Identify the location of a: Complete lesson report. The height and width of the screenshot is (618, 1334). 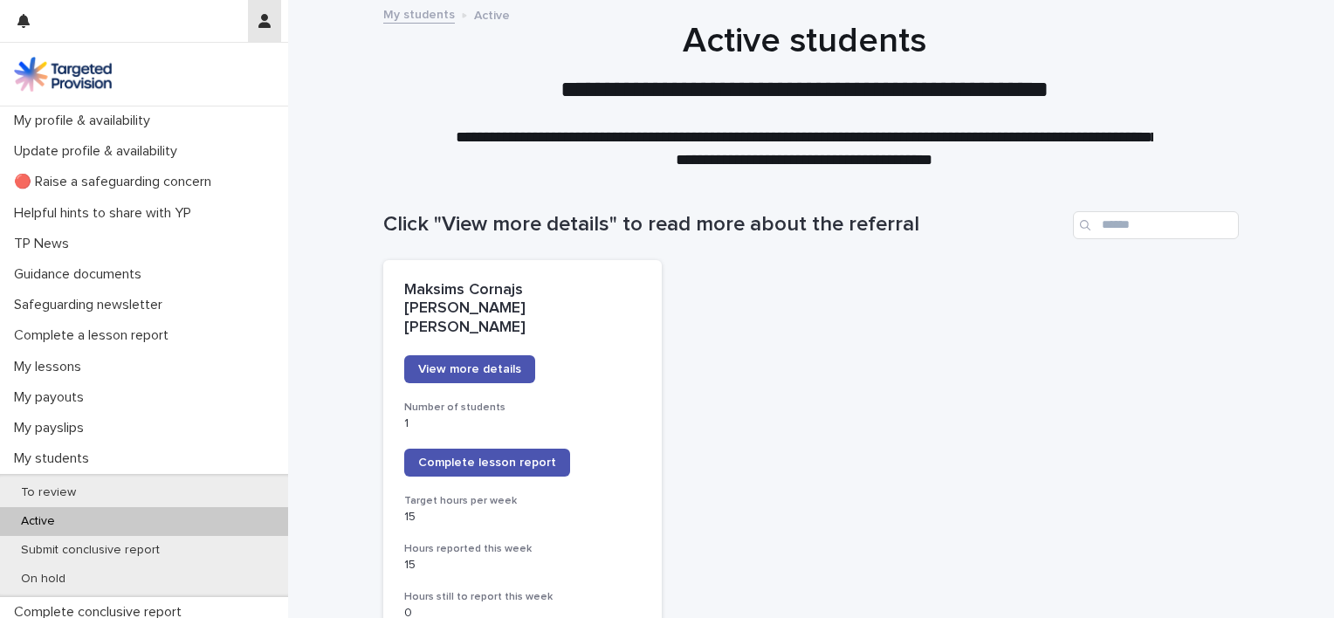
(487, 463).